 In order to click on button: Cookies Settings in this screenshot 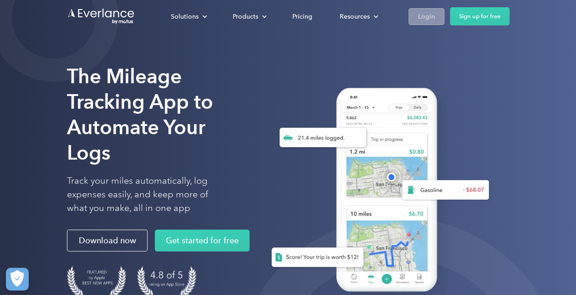, I will do `click(17, 279)`.